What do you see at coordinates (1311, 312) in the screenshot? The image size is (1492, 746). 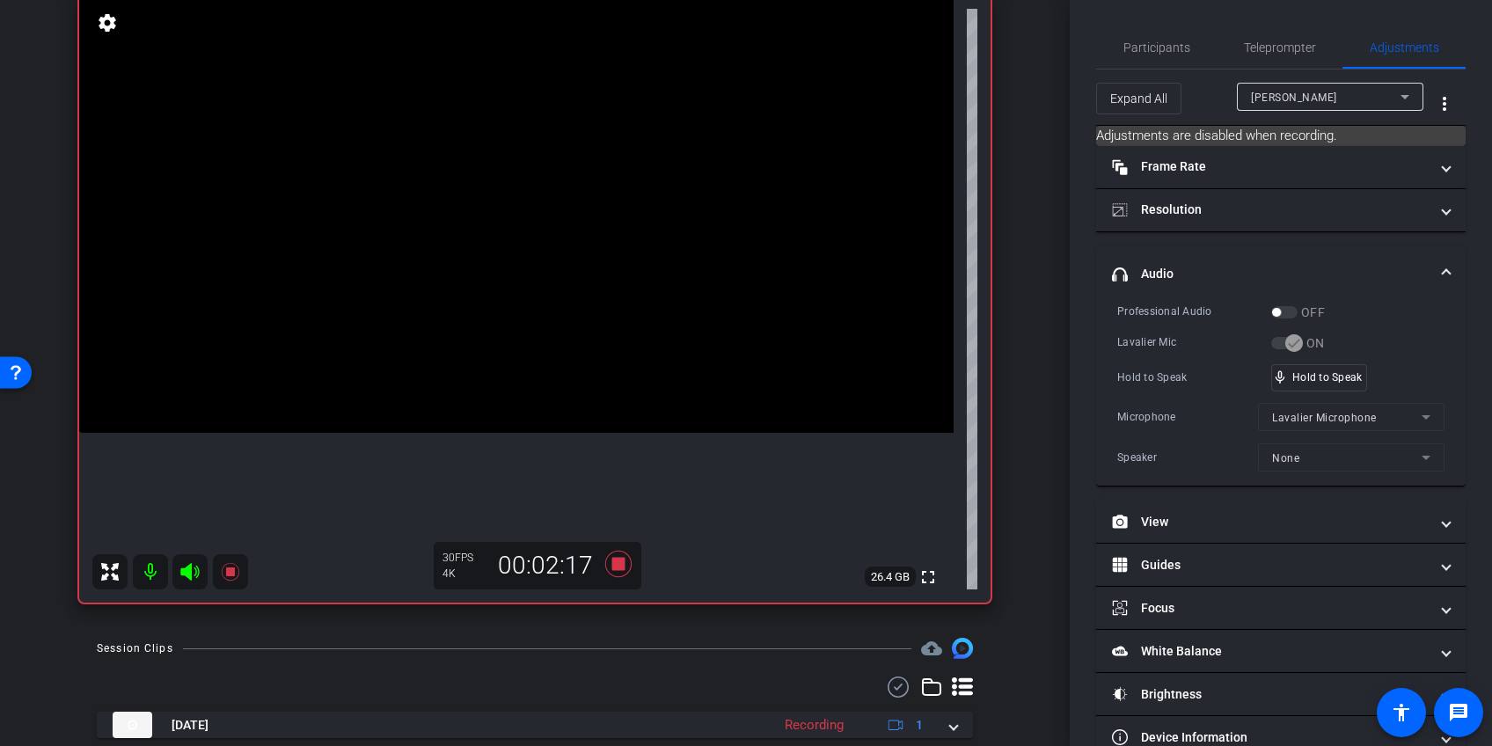 I see `label: OFF` at bounding box center [1311, 312].